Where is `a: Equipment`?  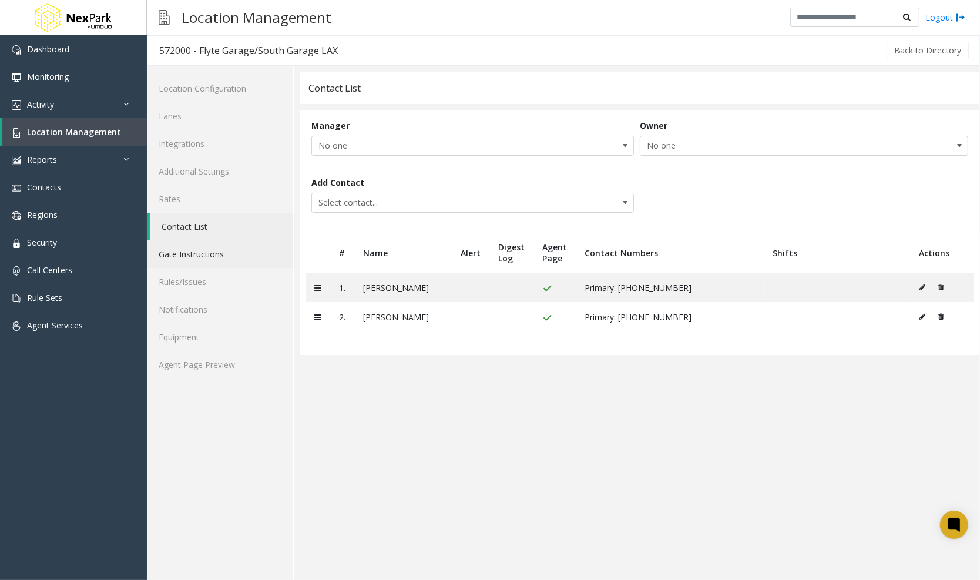
a: Equipment is located at coordinates (220, 337).